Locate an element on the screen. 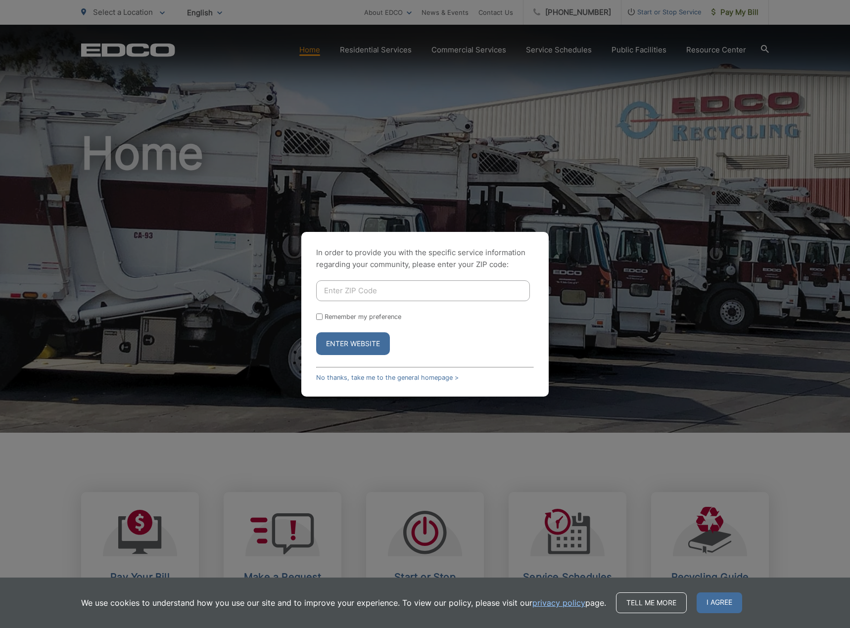 The width and height of the screenshot is (850, 628). p: In order to provide you with the specific service information regarding your community, please en... is located at coordinates (425, 259).